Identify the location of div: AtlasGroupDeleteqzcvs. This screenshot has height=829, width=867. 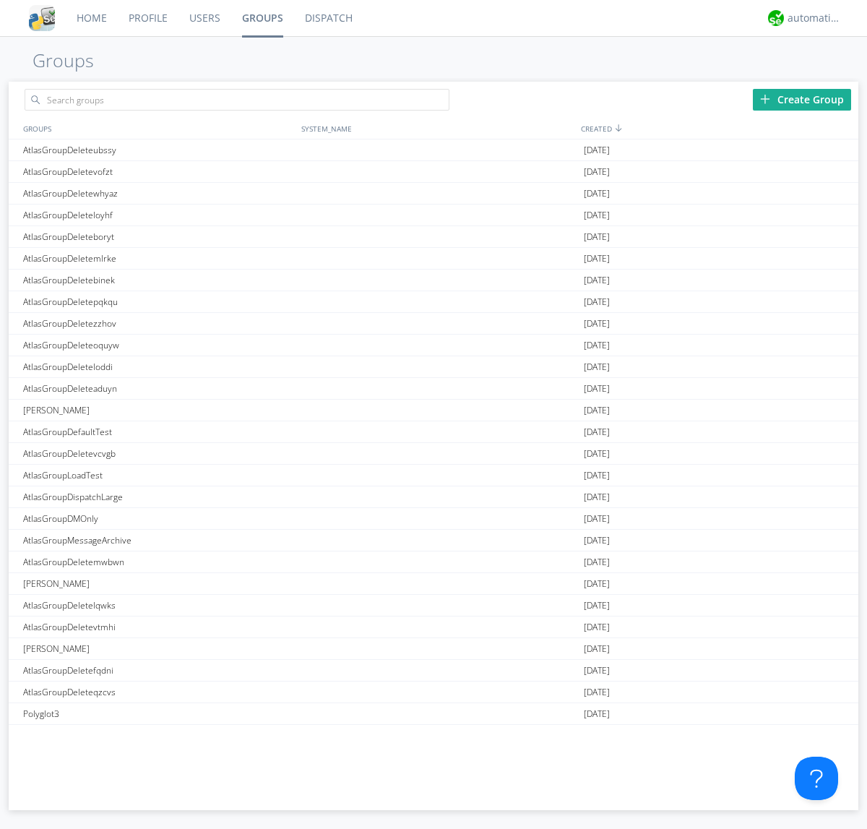
(158, 691).